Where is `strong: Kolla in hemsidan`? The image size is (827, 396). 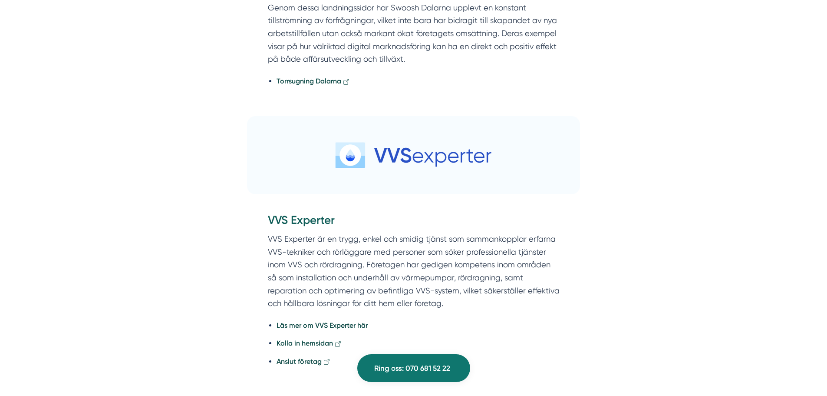 strong: Kolla in hemsidan is located at coordinates (305, 343).